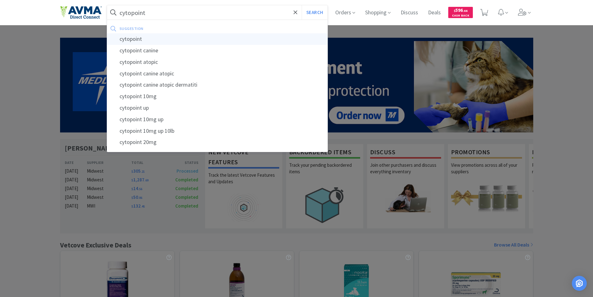 The width and height of the screenshot is (593, 297). Describe the element at coordinates (461, 10) in the screenshot. I see `span: 596` at that location.